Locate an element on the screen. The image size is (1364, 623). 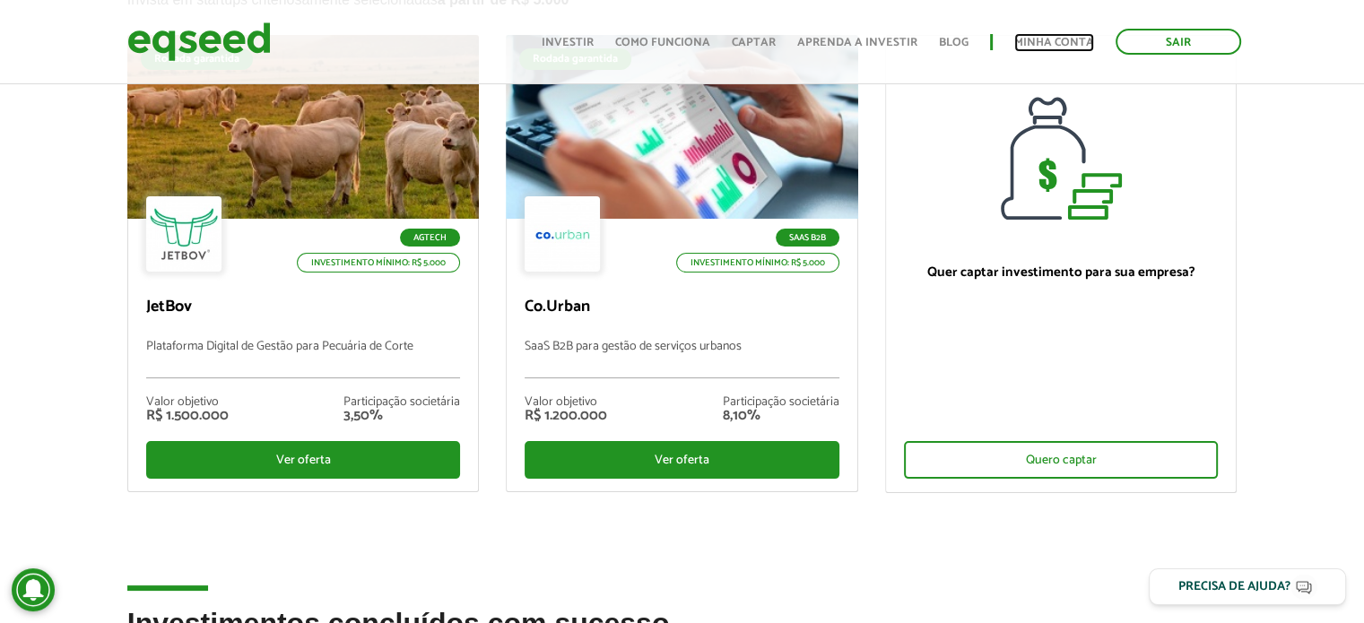
a: Blog is located at coordinates (953, 42).